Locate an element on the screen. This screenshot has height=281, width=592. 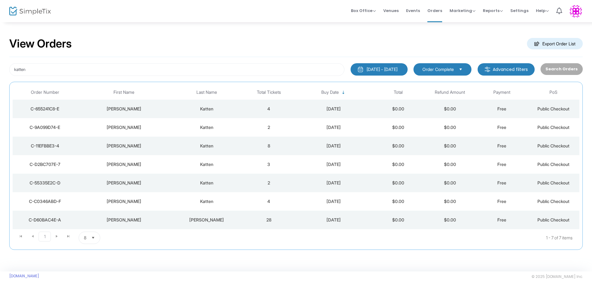
span: Payment is located at coordinates (501, 92).